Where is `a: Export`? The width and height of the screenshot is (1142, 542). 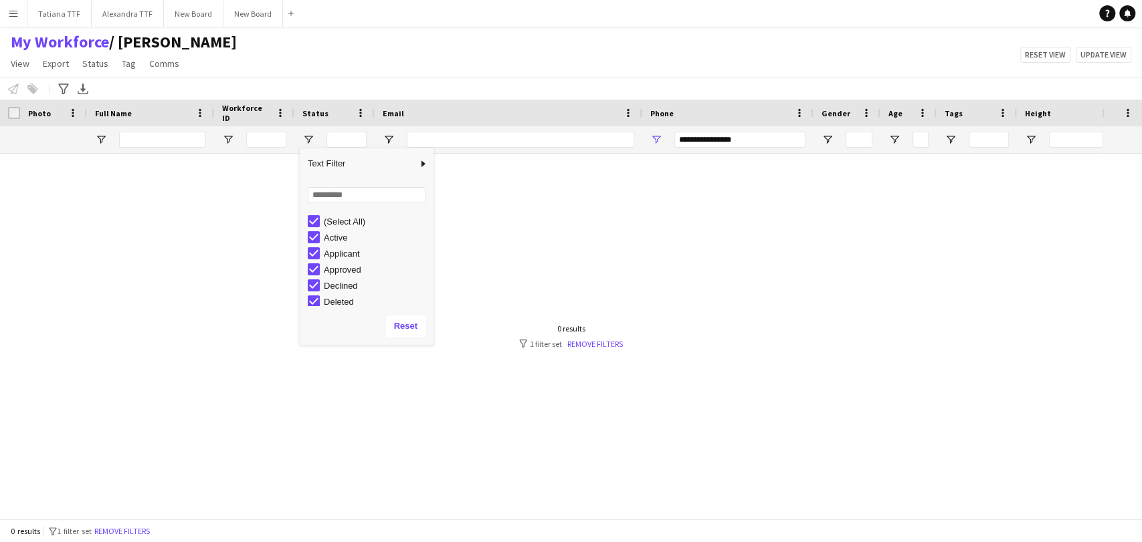
a: Export is located at coordinates (56, 64).